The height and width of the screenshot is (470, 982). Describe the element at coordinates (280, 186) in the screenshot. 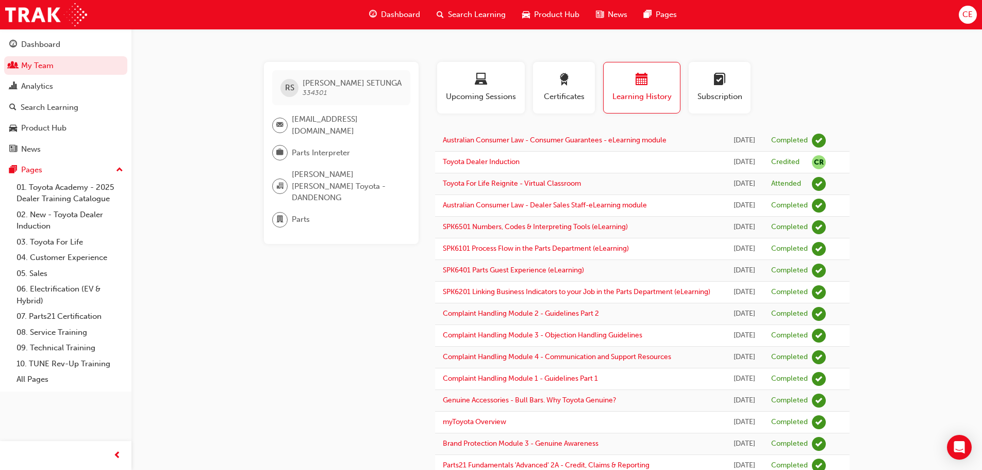

I see `span: organisation-icon` at that location.